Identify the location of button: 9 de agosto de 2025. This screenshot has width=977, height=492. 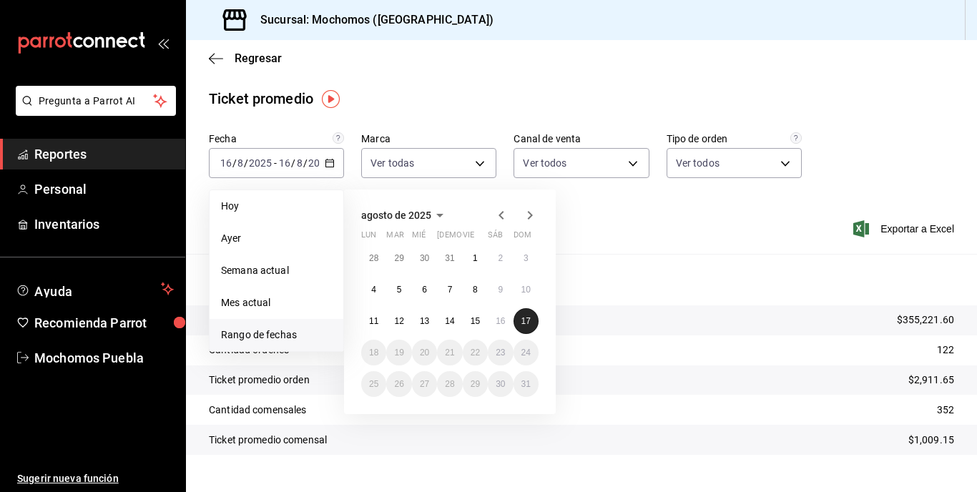
(500, 290).